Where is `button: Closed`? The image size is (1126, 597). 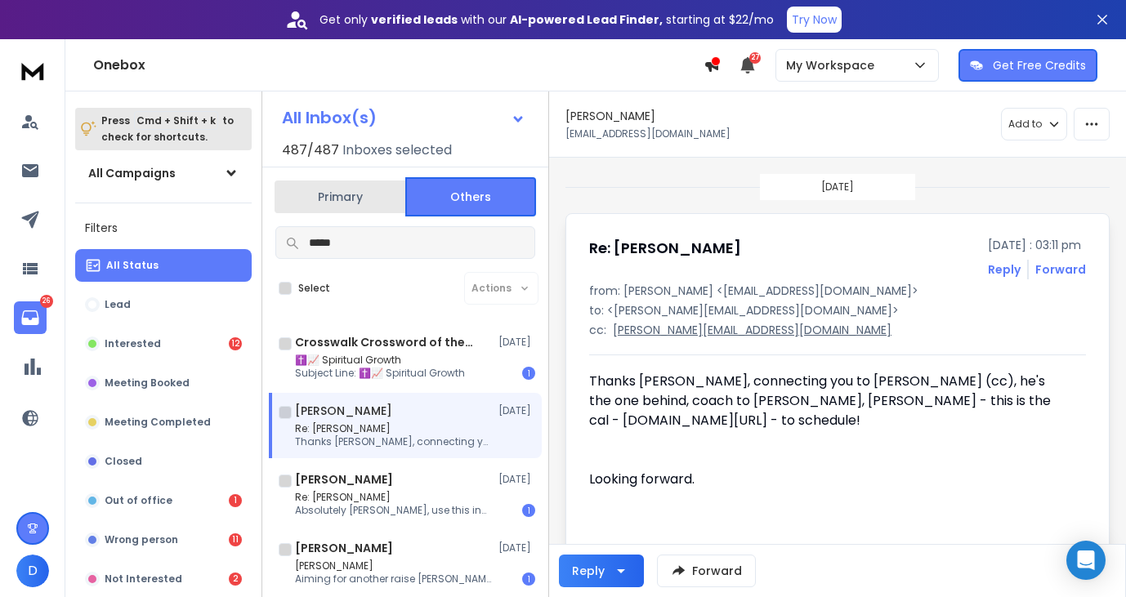
button: Closed is located at coordinates (163, 462).